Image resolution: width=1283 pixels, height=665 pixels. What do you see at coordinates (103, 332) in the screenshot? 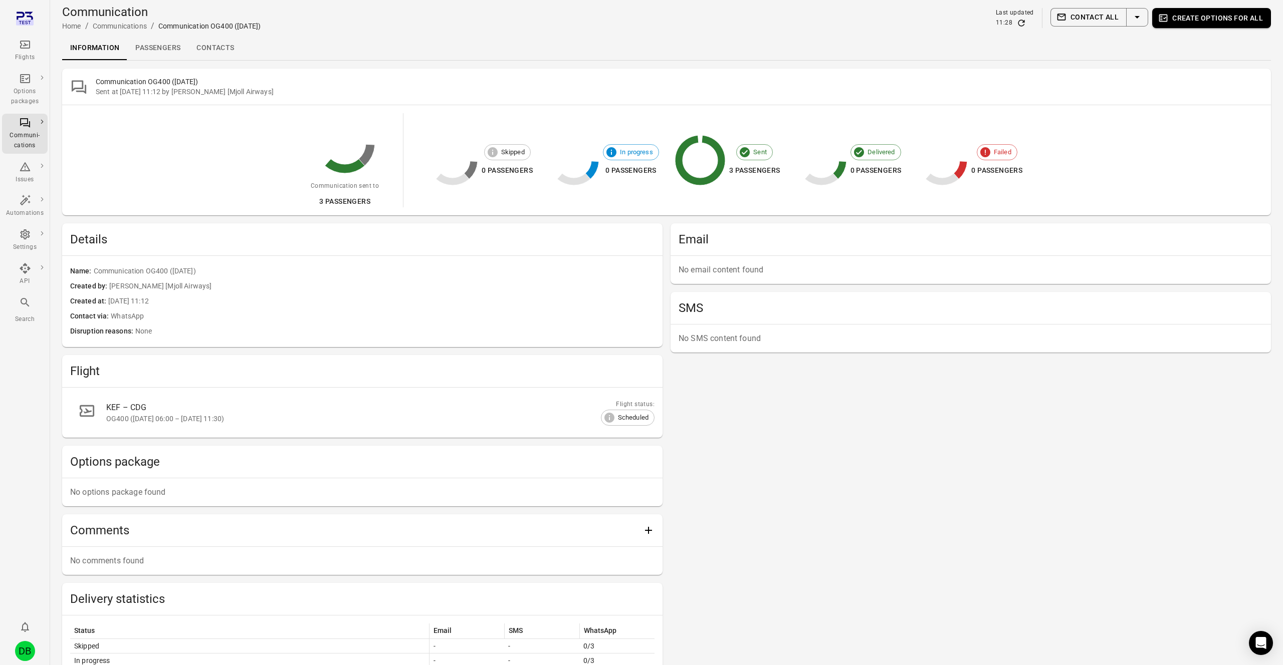
I see `span: Disruption reasons` at bounding box center [103, 332].